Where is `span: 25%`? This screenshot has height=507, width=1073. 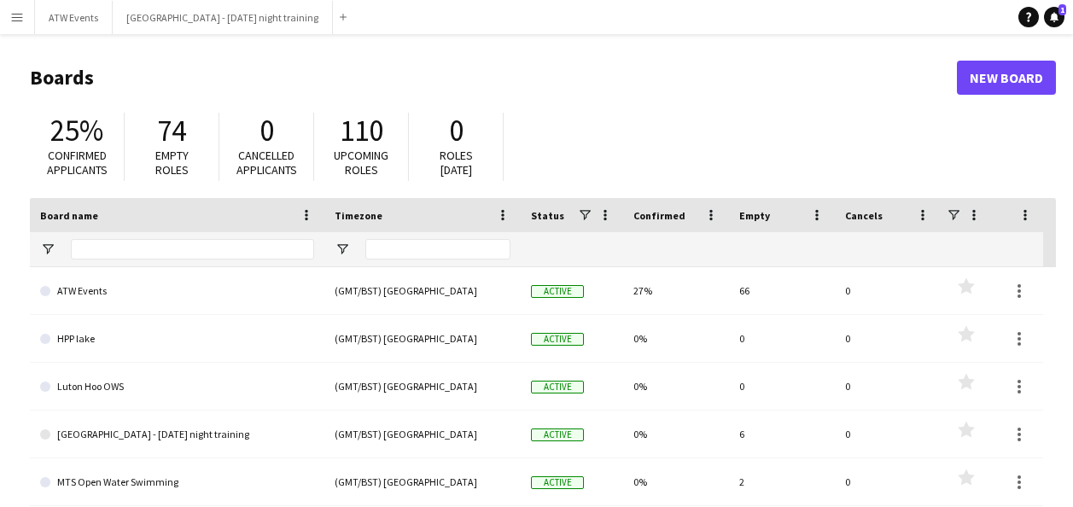 span: 25% is located at coordinates (77, 131).